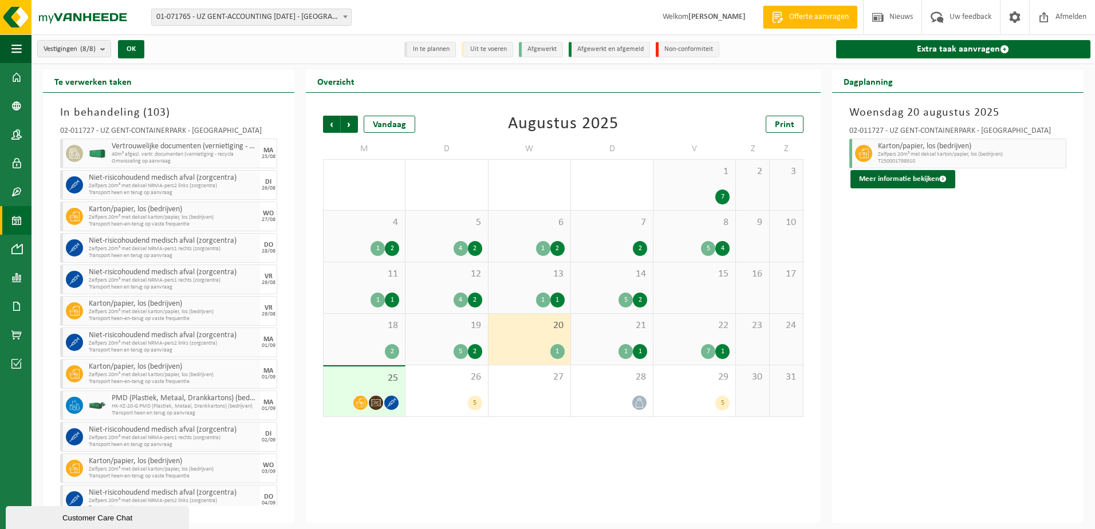  Describe the element at coordinates (173, 438) in the screenshot. I see `span: Zelfpers 20m³ met deksel NRMA-pers1 rechts (zorgcentra)` at that location.